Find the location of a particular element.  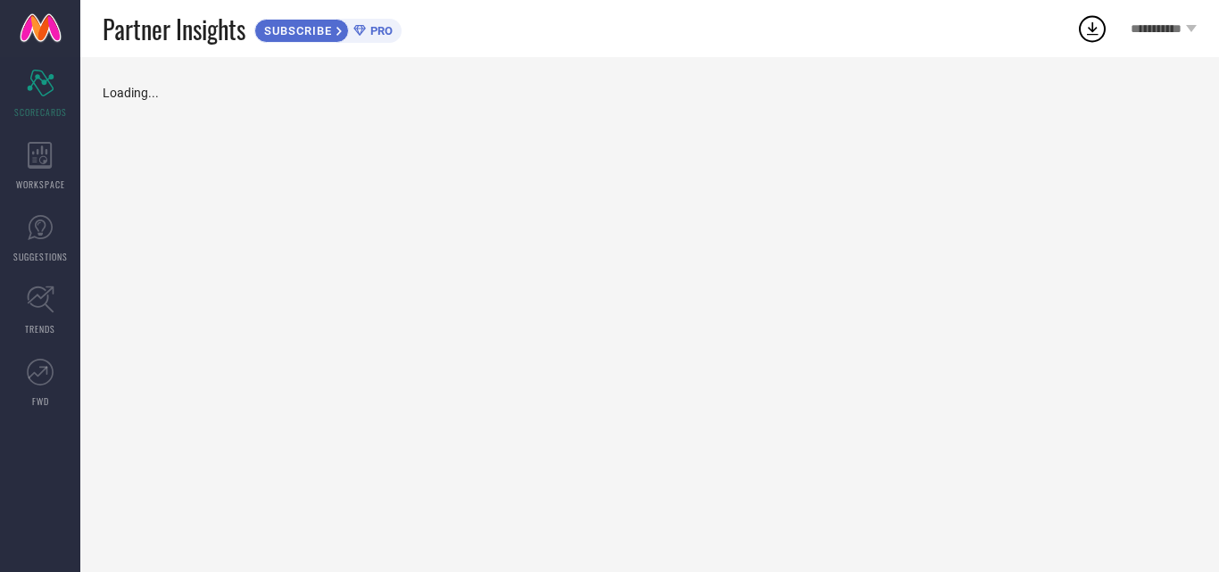

span: TRENDS is located at coordinates (40, 328).